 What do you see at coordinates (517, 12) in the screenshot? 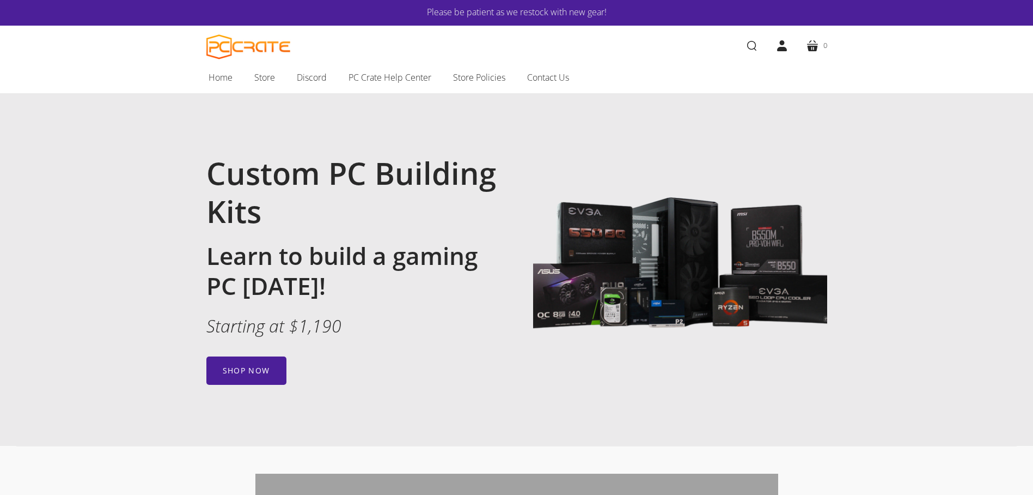
I see `a: Please be patient as we restock with new gear!` at bounding box center [517, 12].